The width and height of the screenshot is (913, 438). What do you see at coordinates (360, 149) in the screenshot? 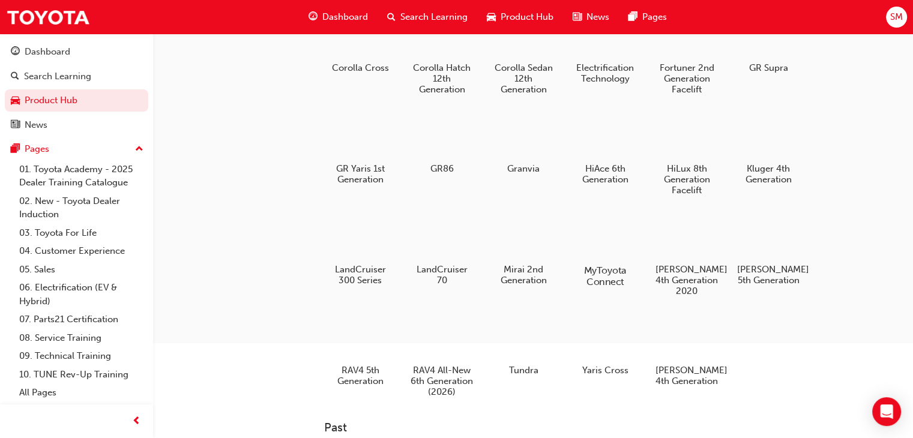
I see `a: GR Yaris 1st Generation` at bounding box center [360, 149].